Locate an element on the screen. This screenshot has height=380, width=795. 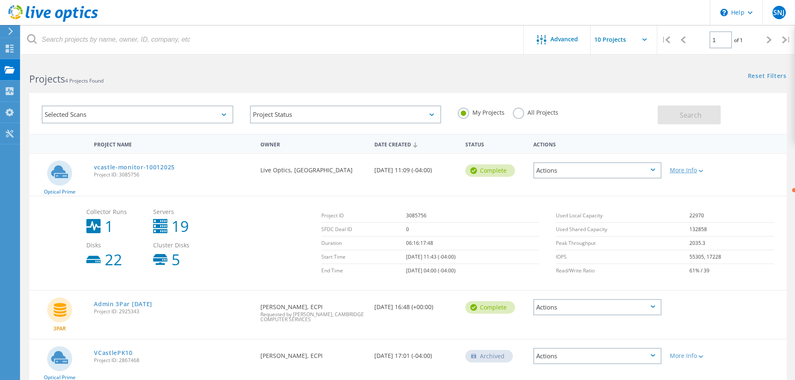
span: Disks is located at coordinates (116, 246).